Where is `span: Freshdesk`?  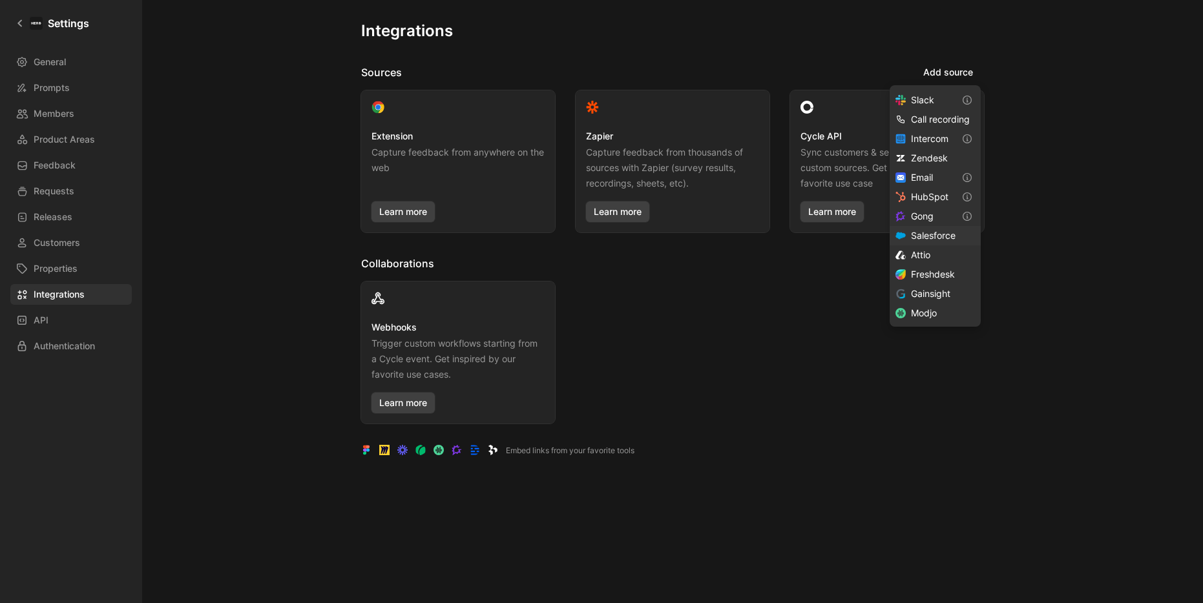
span: Freshdesk is located at coordinates (933, 274).